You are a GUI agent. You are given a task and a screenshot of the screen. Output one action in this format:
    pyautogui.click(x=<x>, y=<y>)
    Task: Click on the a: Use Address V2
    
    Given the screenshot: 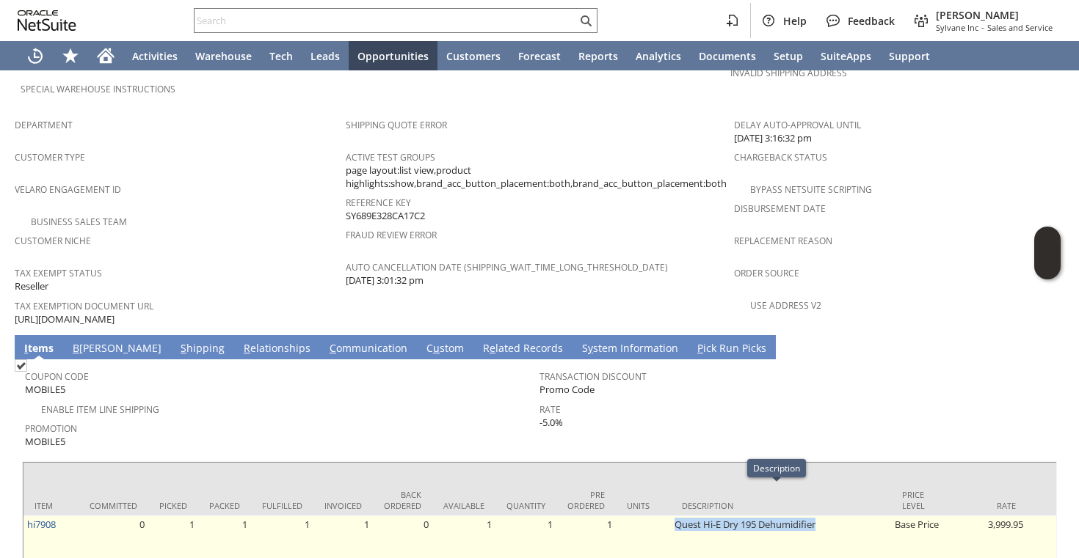 What is the action you would take?
    pyautogui.click(x=785, y=305)
    